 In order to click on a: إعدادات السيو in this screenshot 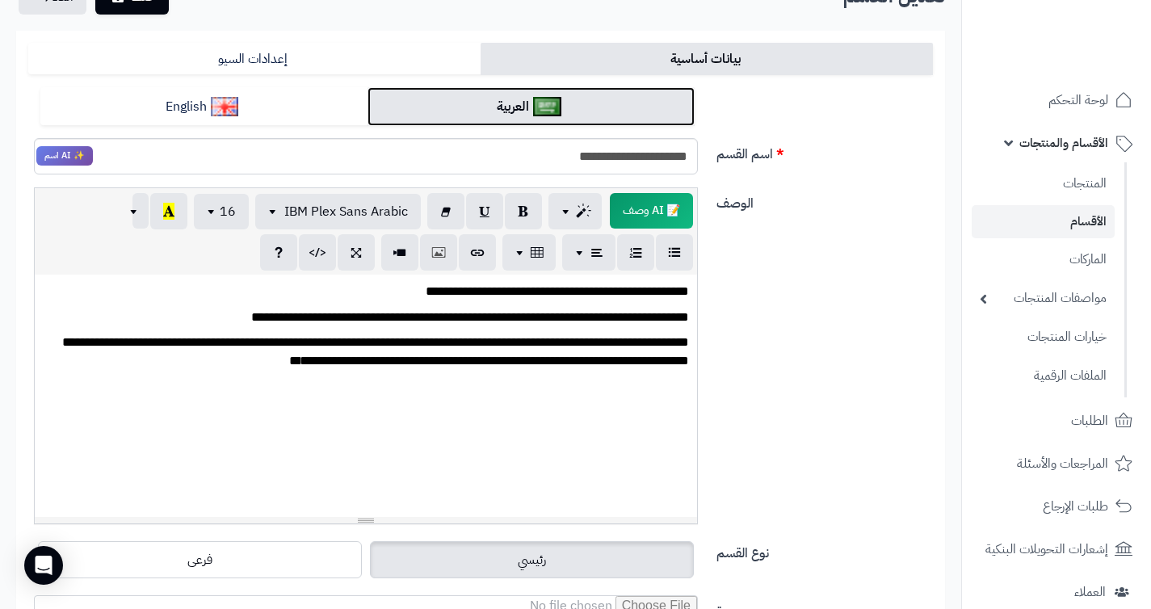, I will do `click(254, 59)`.